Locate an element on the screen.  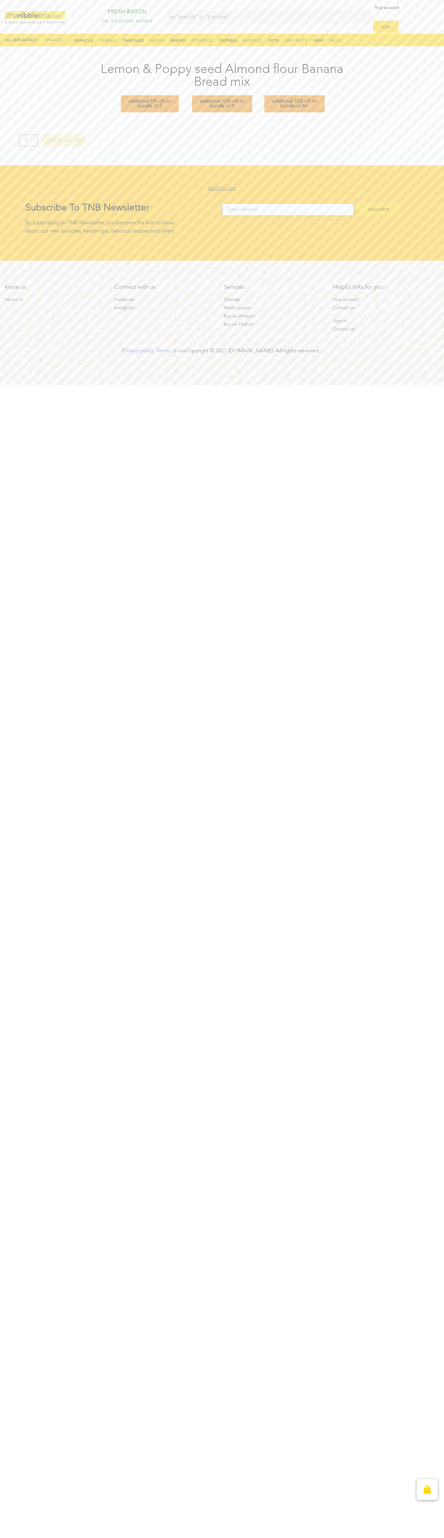
span: login is located at coordinates (386, 27).